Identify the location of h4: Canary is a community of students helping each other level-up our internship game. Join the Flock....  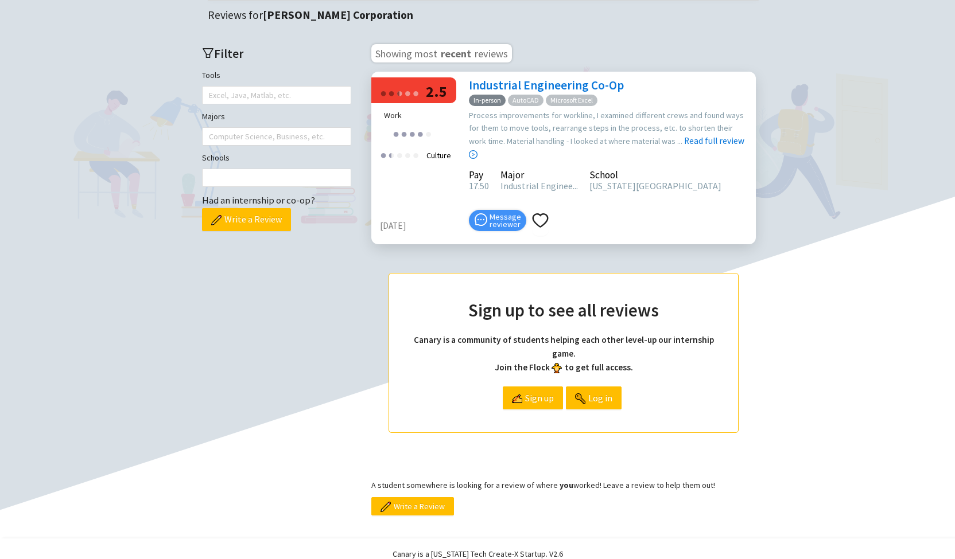
(563, 354).